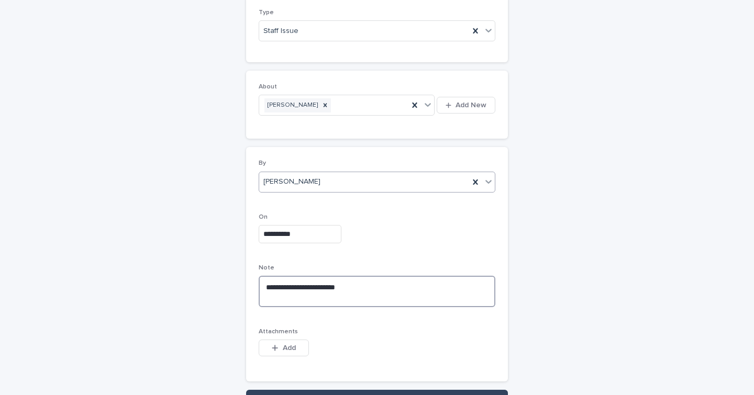 The width and height of the screenshot is (754, 395). I want to click on span: Type, so click(266, 13).